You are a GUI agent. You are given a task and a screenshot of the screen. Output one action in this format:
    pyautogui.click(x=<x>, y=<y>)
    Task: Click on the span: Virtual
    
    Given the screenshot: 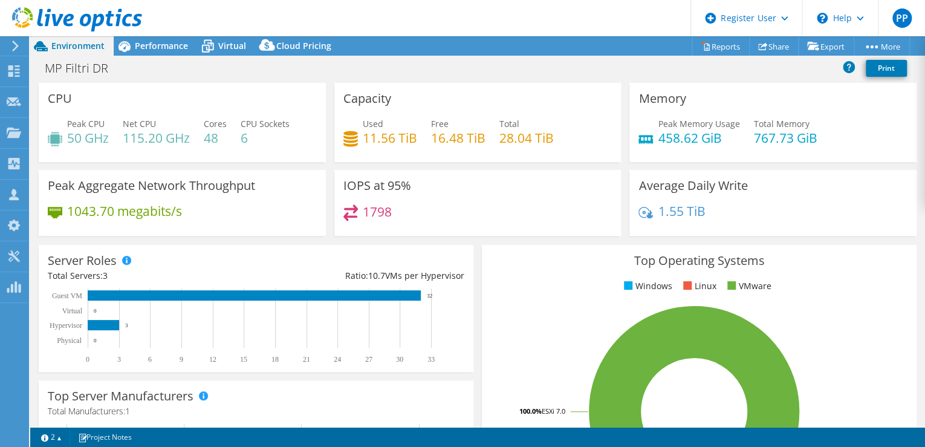 What is the action you would take?
    pyautogui.click(x=232, y=45)
    